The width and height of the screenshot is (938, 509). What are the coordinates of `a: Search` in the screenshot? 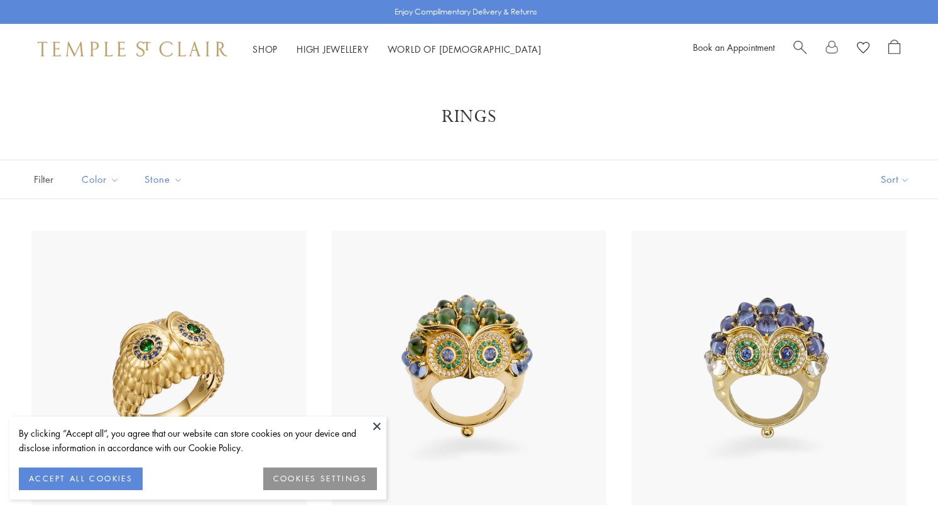 It's located at (800, 49).